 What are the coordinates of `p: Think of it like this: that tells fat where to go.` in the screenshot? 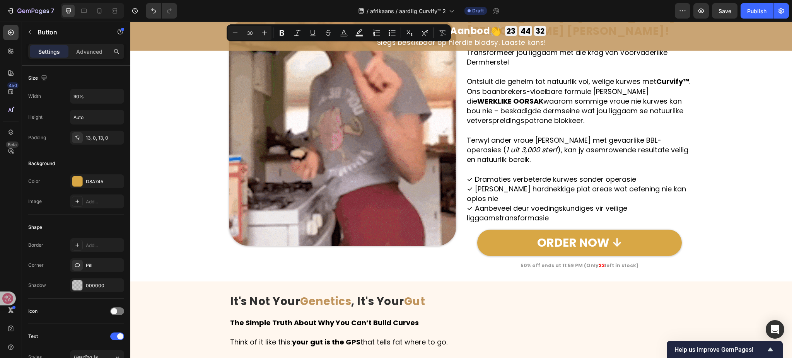 It's located at (213, 320).